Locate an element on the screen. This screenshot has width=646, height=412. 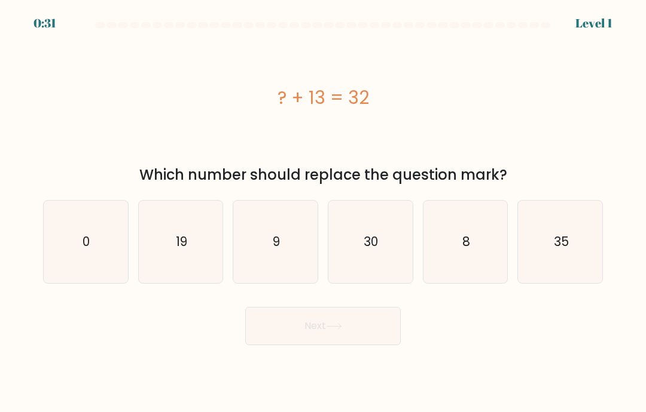
div: ? + 13 = 32 is located at coordinates (323, 97).